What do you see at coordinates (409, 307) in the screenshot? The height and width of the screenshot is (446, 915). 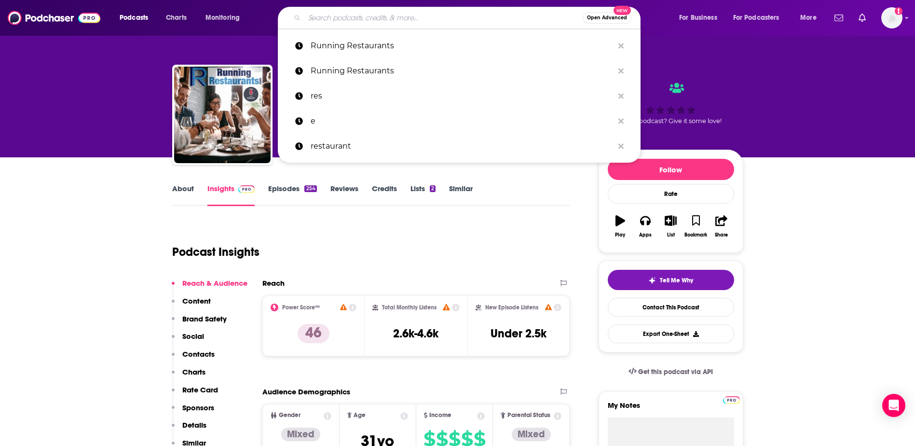 I see `h2: Total Monthly Listens` at bounding box center [409, 307].